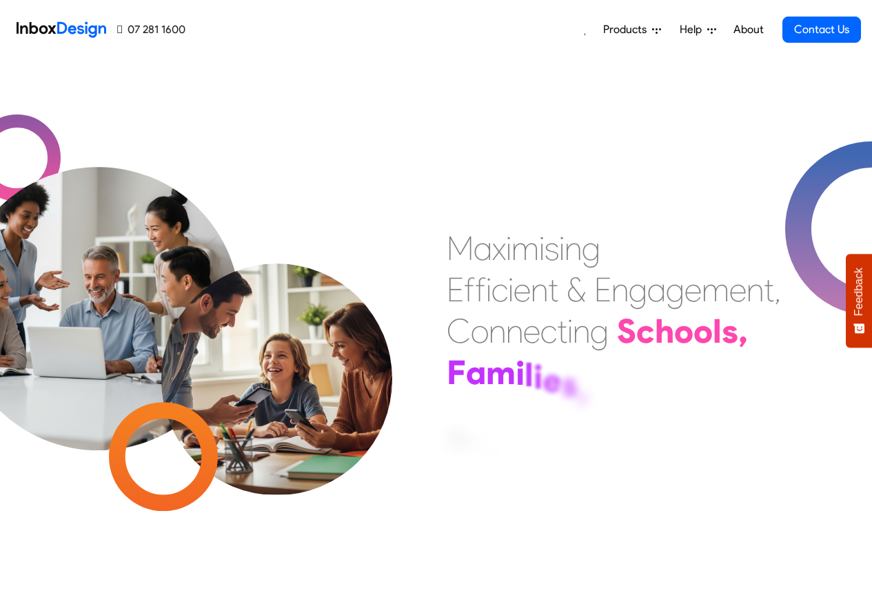  I want to click on span: Feedback, so click(859, 291).